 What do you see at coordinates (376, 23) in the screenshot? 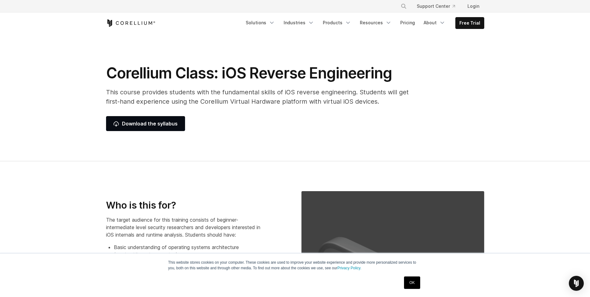
I see `a: Resources` at bounding box center [376, 23].